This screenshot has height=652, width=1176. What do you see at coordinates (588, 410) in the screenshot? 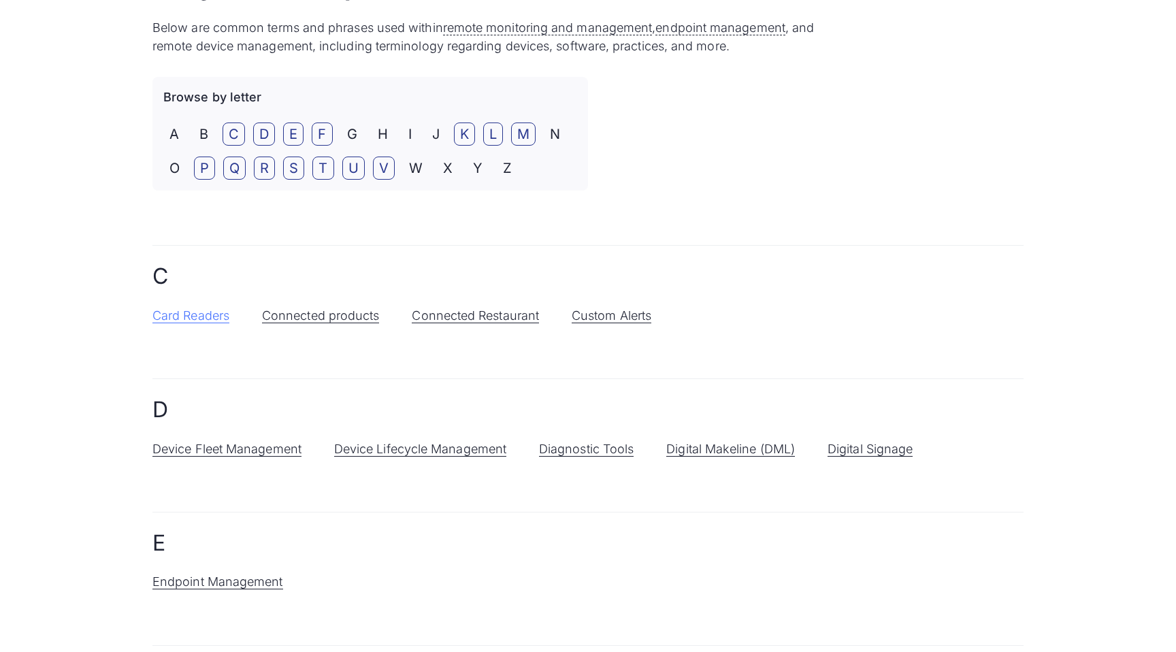
I see `h2: D` at bounding box center [588, 410].